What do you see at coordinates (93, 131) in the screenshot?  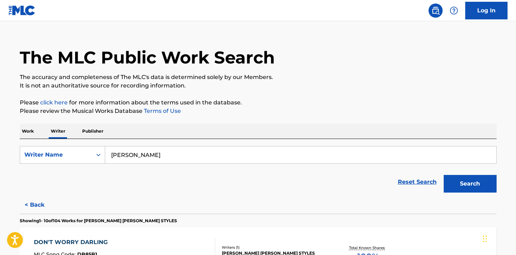 I see `p: Publisher` at bounding box center [93, 131].